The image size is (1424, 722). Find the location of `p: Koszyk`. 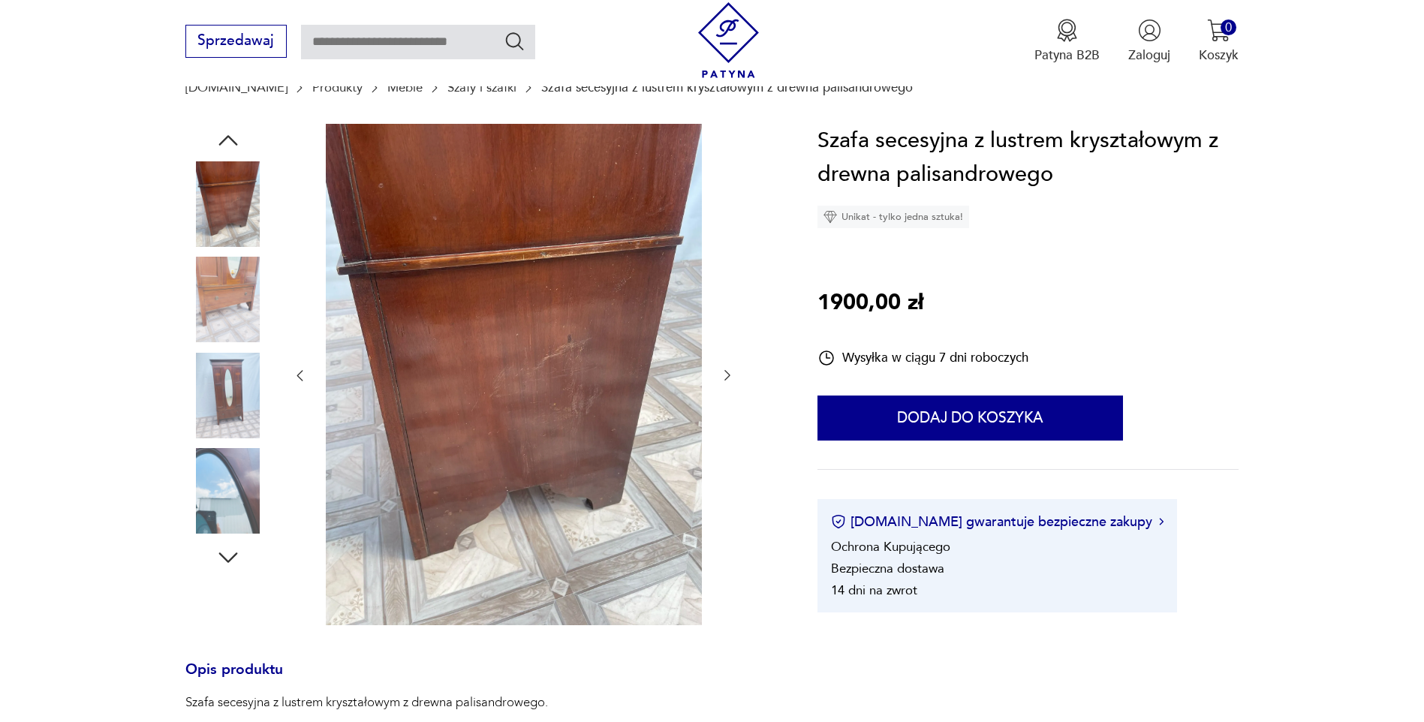

p: Koszyk is located at coordinates (1219, 55).